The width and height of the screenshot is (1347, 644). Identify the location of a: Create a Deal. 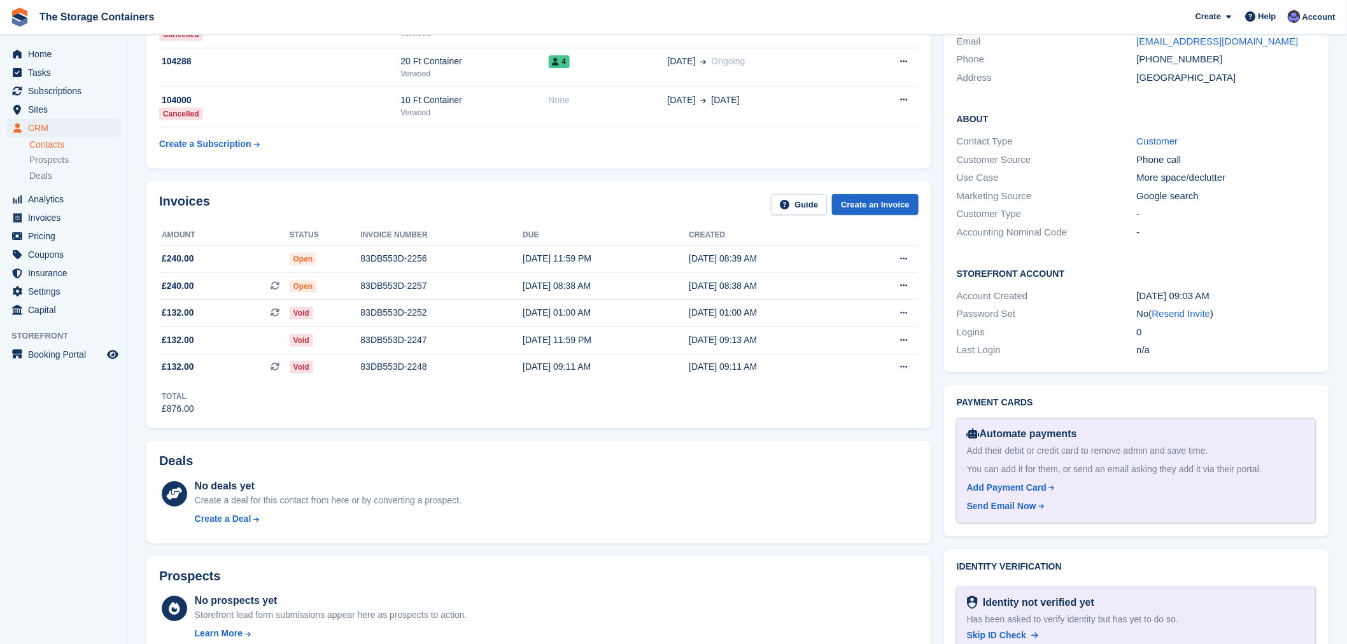
(328, 519).